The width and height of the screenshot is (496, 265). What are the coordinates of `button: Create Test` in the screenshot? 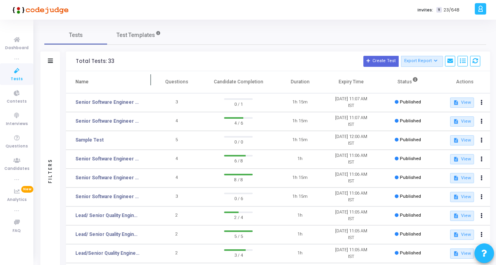 It's located at (381, 61).